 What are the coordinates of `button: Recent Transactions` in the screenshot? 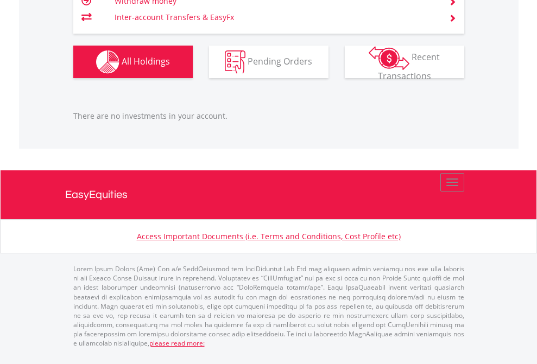 It's located at (405, 62).